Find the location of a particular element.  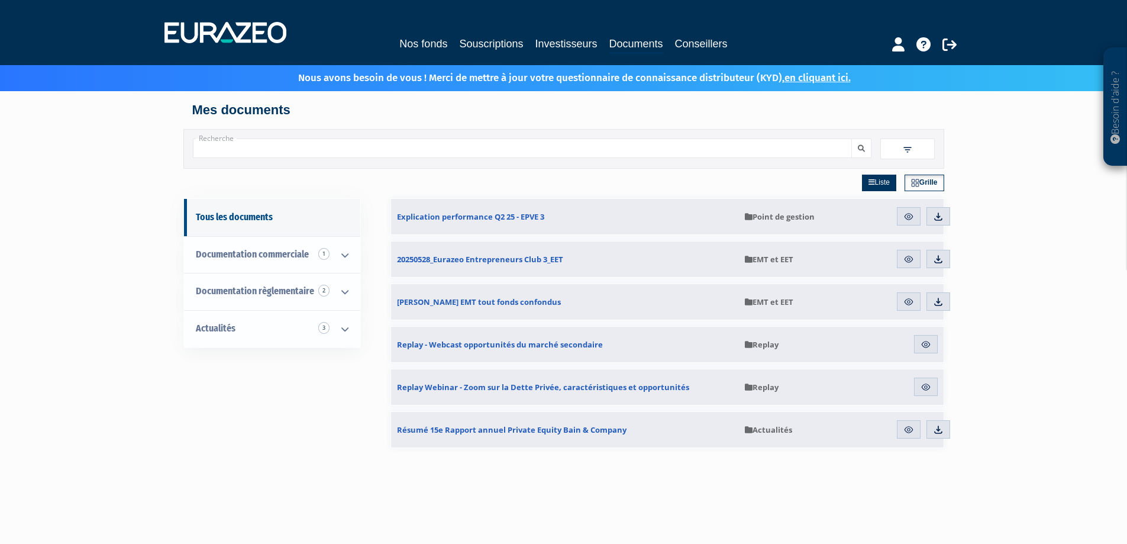

span: Documentation commerciale is located at coordinates (252, 254).